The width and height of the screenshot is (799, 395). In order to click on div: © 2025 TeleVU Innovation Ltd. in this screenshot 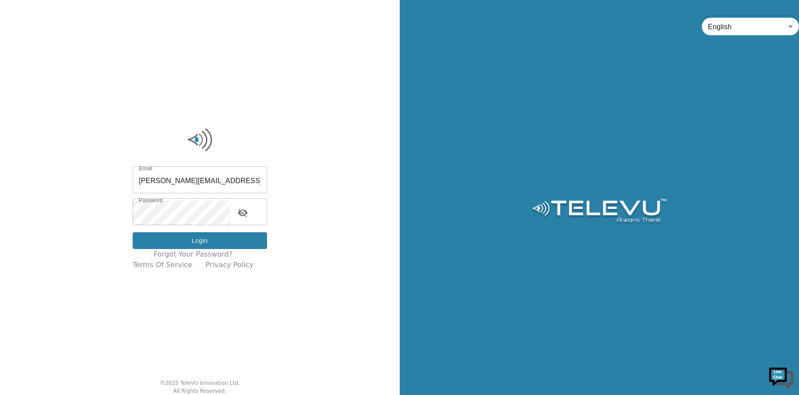, I will do `click(199, 383)`.